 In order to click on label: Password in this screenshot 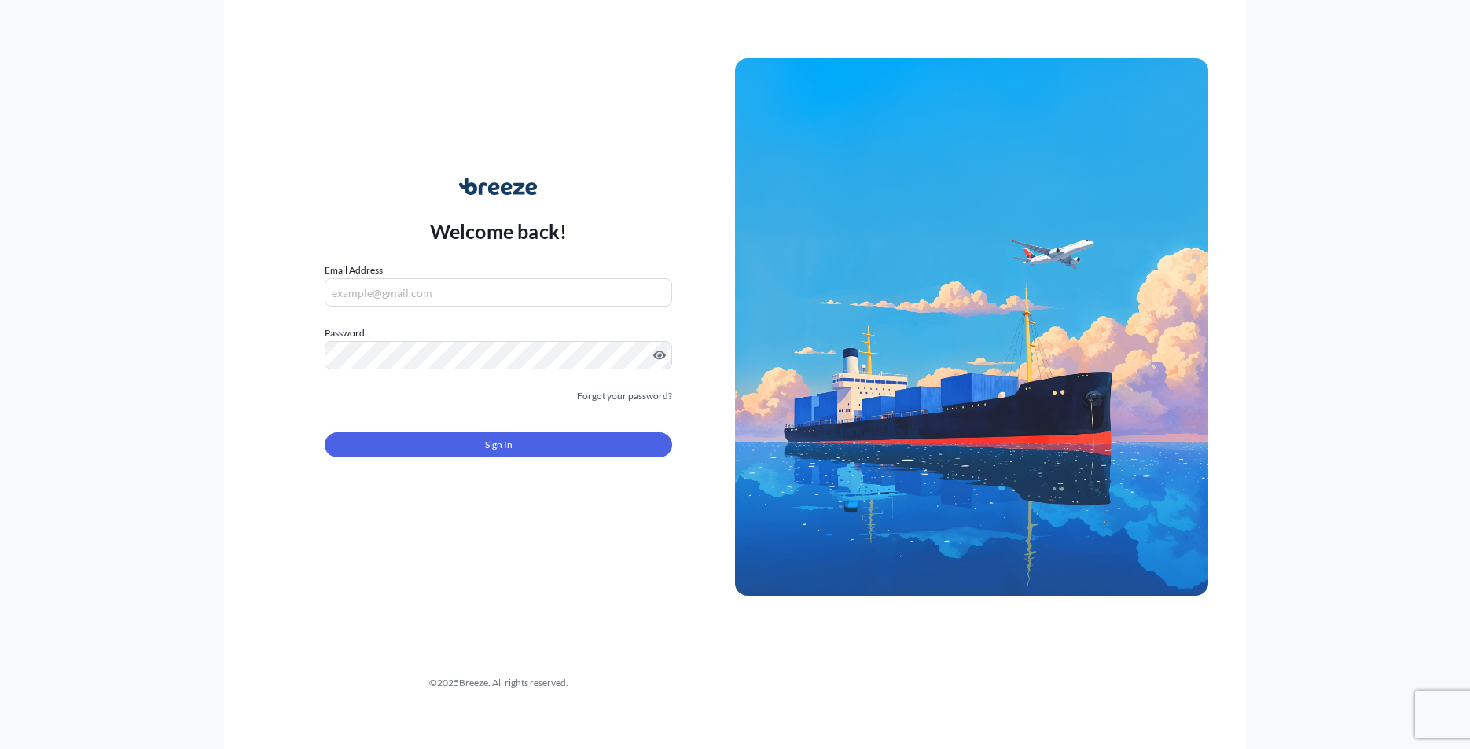, I will do `click(499, 333)`.